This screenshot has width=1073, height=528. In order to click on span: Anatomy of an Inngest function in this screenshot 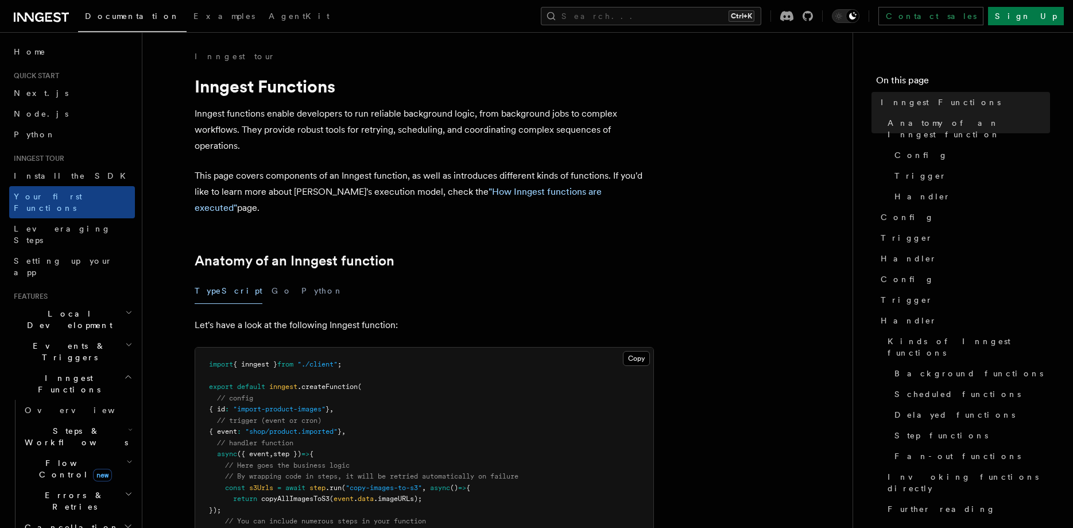, I will do `click(969, 129)`.